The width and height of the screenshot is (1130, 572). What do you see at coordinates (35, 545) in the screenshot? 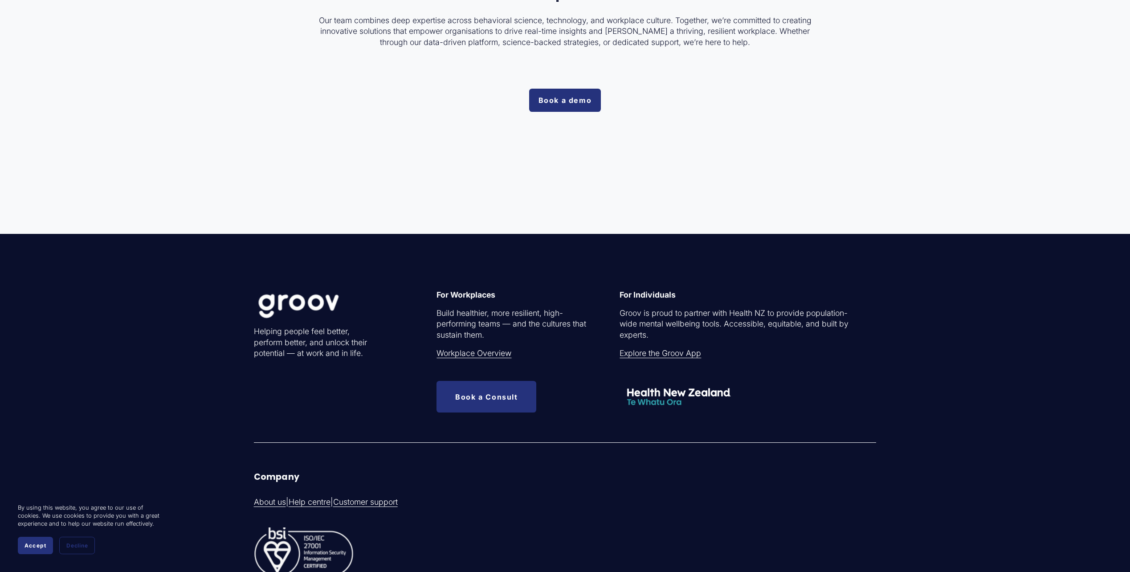
I see `span: Accept` at bounding box center [35, 545].